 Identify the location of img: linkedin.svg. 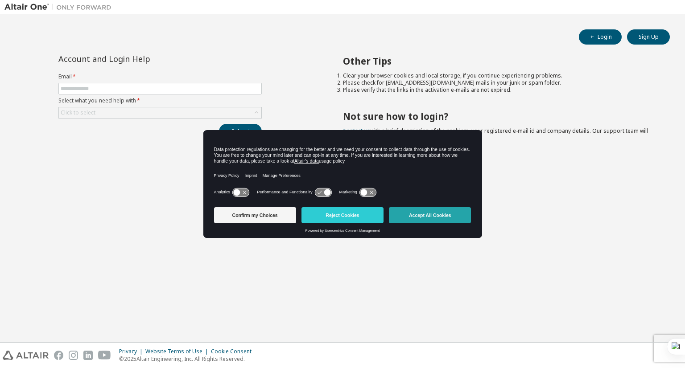
(88, 355).